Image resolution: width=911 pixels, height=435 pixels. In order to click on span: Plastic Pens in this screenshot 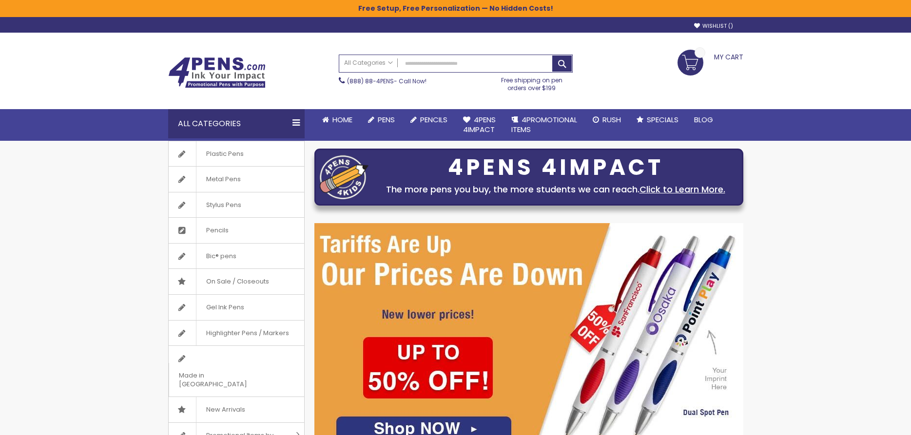, I will do `click(225, 154)`.